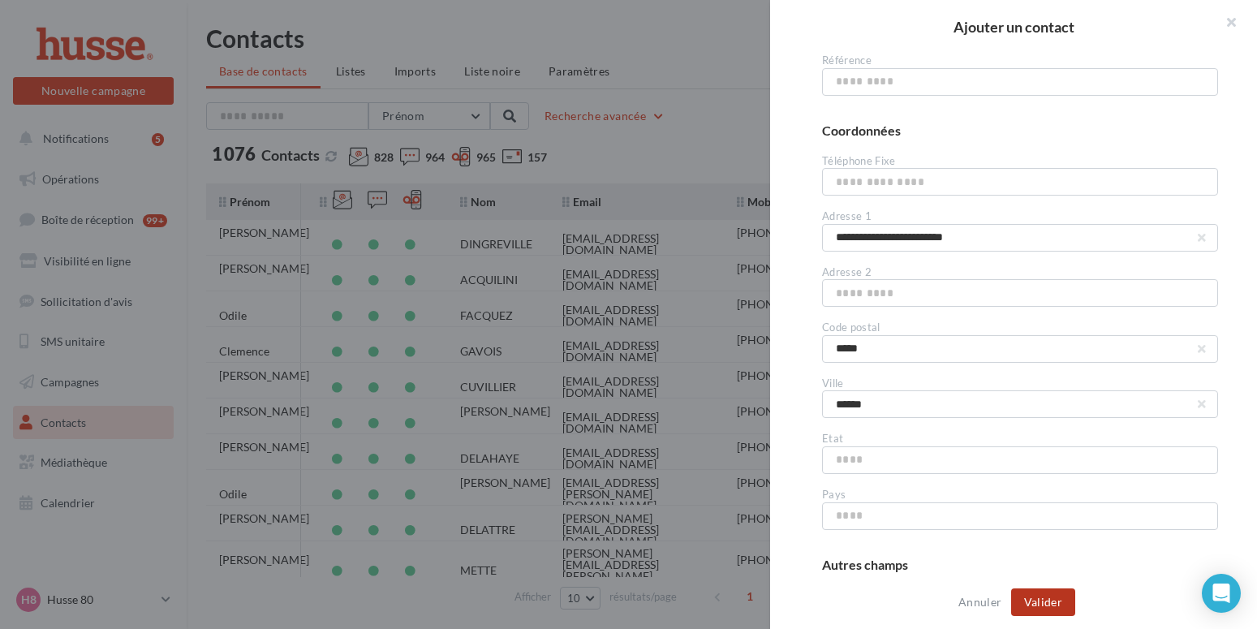 This screenshot has width=1257, height=629. What do you see at coordinates (1221, 593) in the screenshot?
I see `div: Open Intercom Messenger` at bounding box center [1221, 593].